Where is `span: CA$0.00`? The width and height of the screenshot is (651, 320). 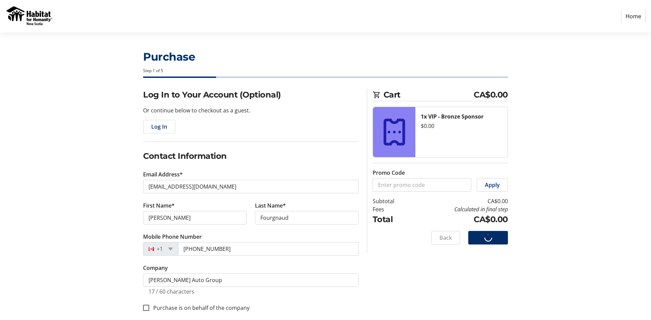 span: CA$0.00 is located at coordinates (491, 95).